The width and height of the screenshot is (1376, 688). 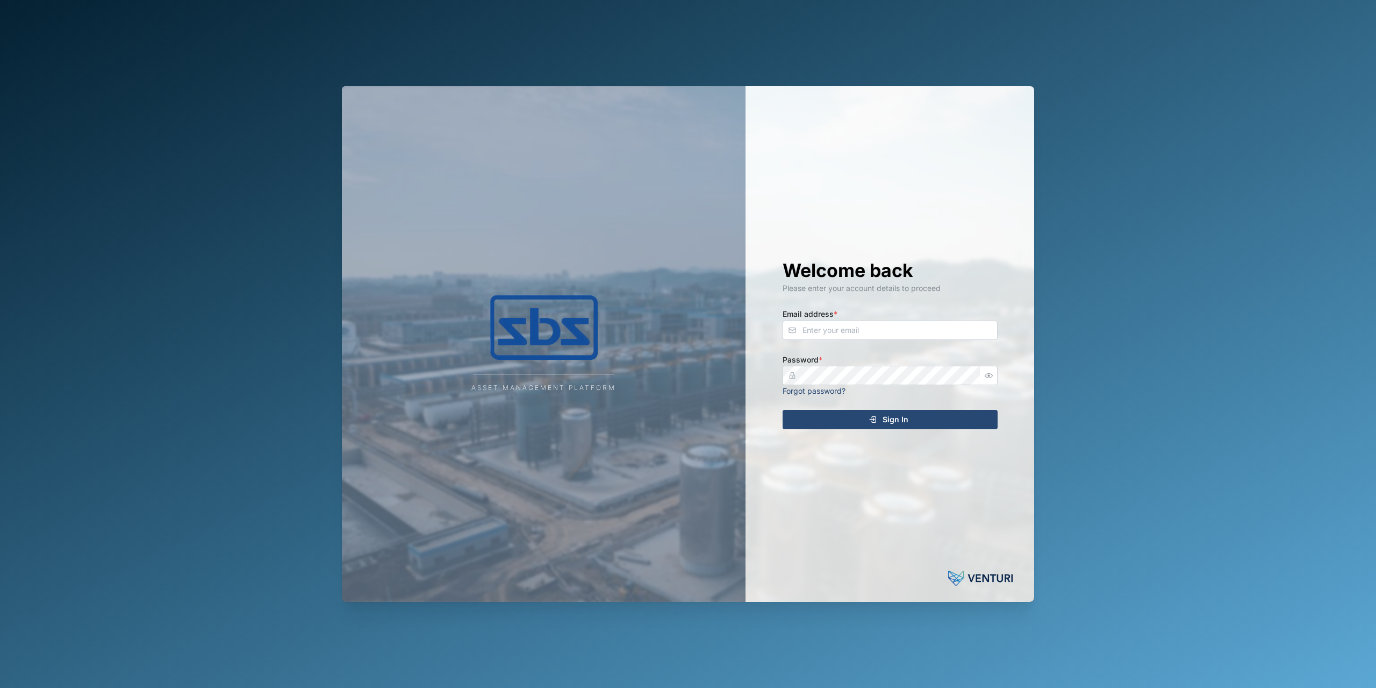 What do you see at coordinates (814, 390) in the screenshot?
I see `a: Forgot password?` at bounding box center [814, 390].